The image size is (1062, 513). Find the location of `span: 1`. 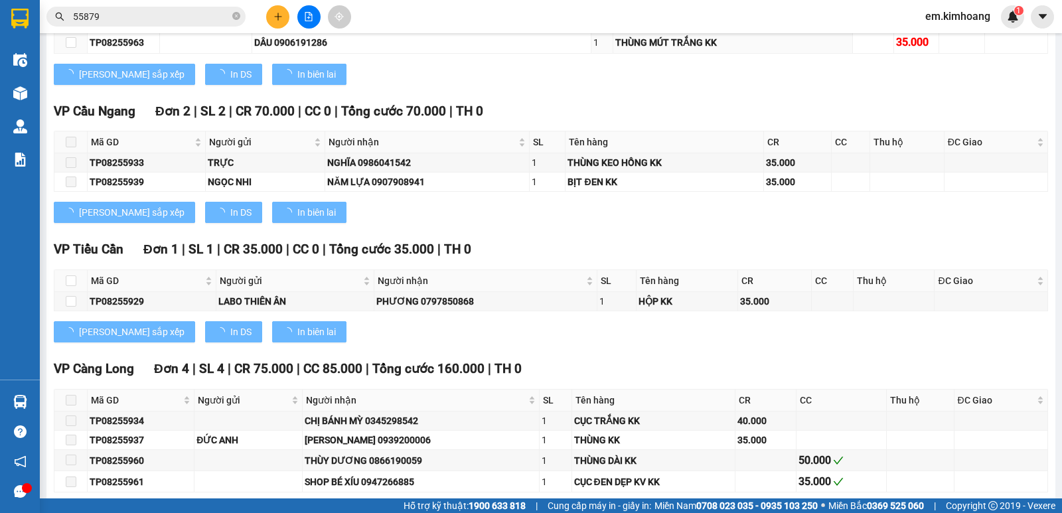

span: 1 is located at coordinates (1018, 11).